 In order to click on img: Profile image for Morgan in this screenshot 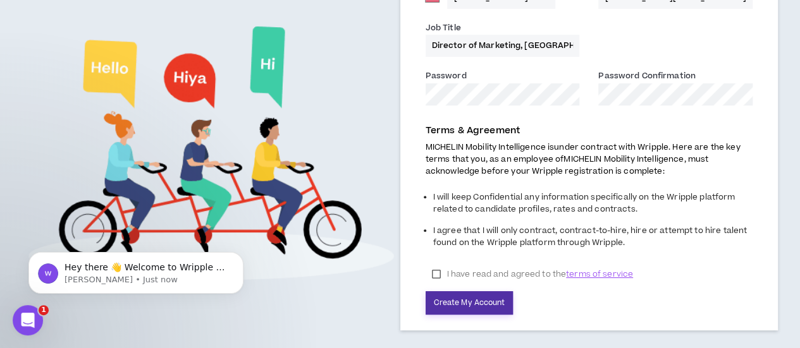, I will do `click(39, 48)`.